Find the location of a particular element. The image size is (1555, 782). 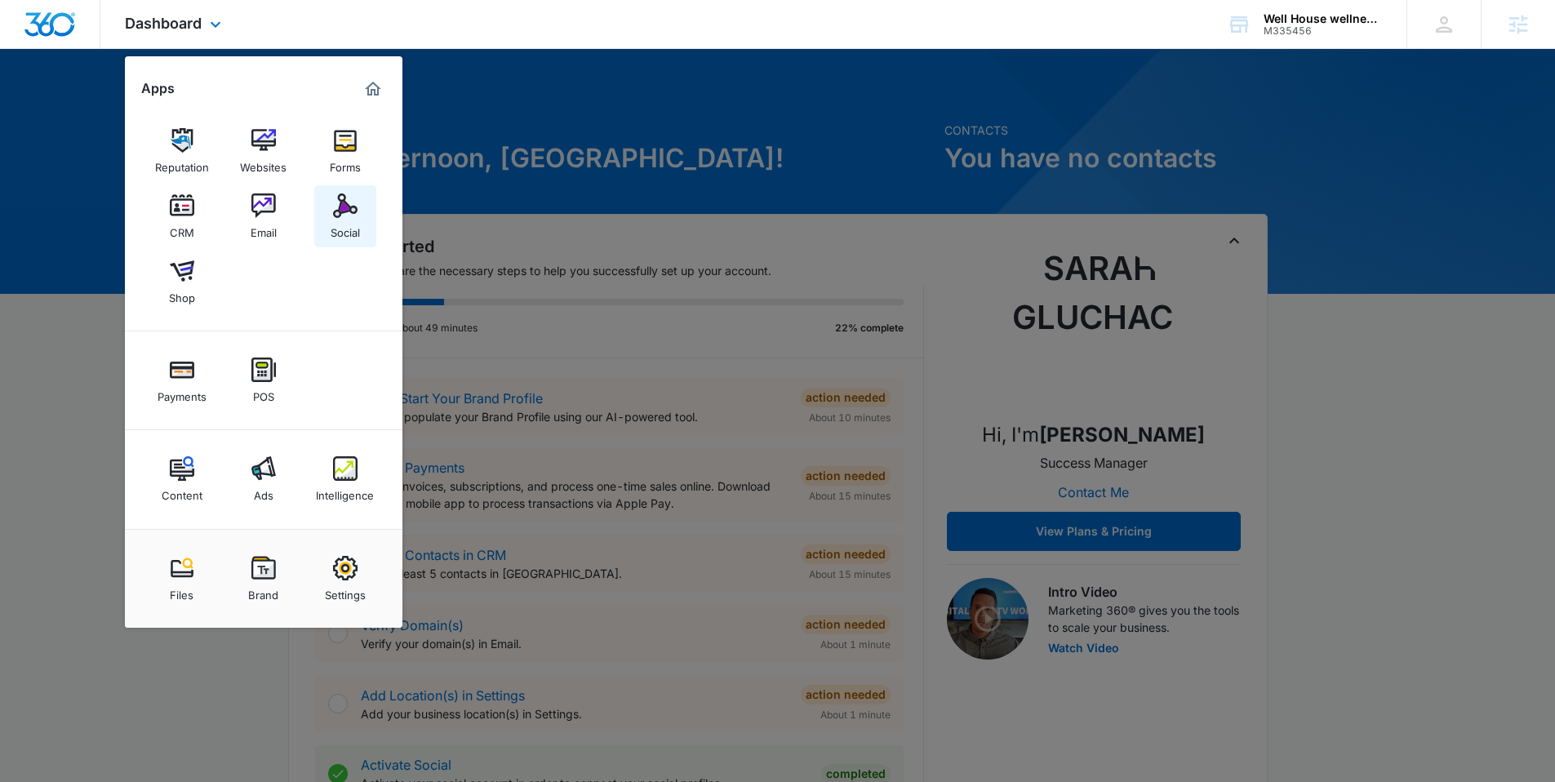

a: Ads is located at coordinates (264, 479).